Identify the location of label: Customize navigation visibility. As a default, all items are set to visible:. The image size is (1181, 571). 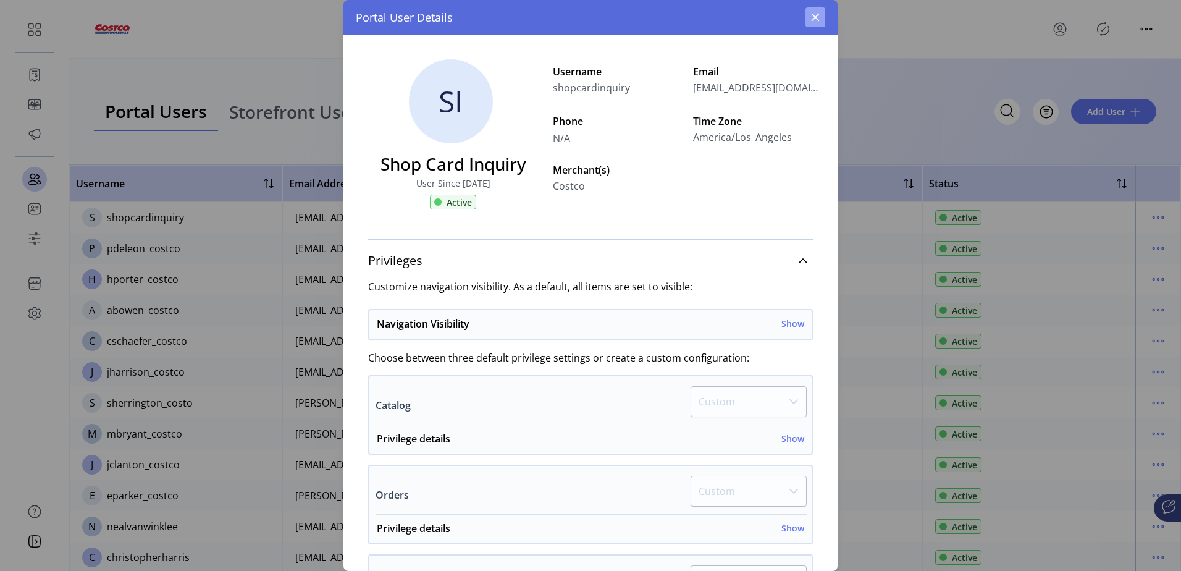
(591, 287).